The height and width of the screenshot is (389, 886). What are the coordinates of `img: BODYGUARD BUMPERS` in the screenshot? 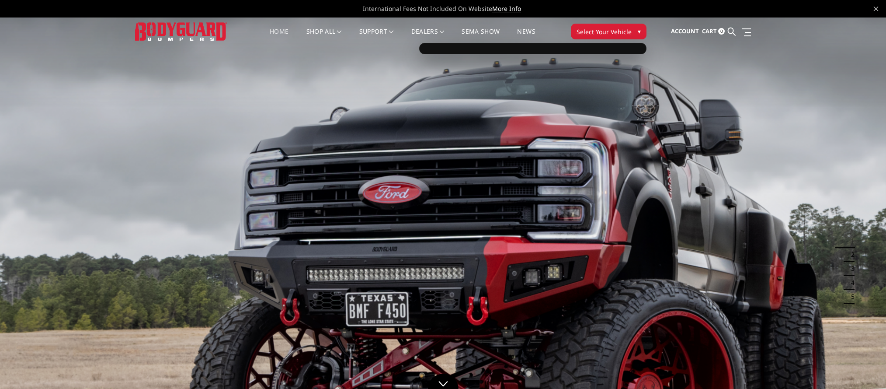 It's located at (181, 31).